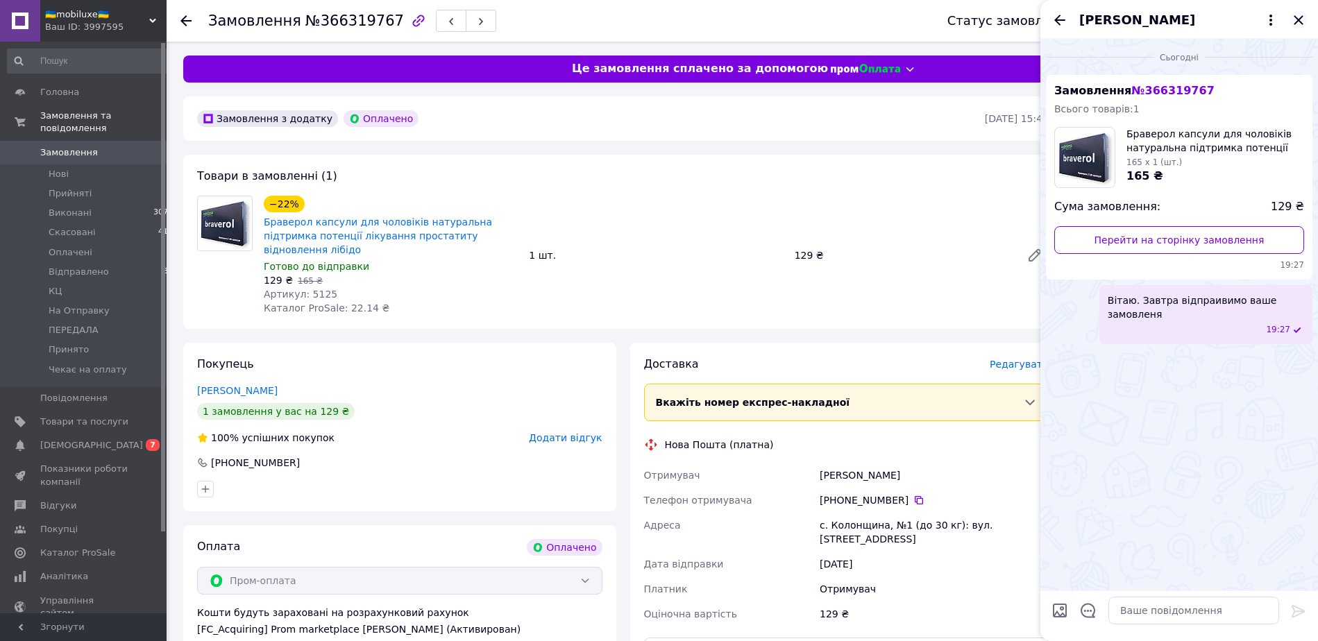  What do you see at coordinates (59, 529) in the screenshot?
I see `span: Покупці` at bounding box center [59, 529].